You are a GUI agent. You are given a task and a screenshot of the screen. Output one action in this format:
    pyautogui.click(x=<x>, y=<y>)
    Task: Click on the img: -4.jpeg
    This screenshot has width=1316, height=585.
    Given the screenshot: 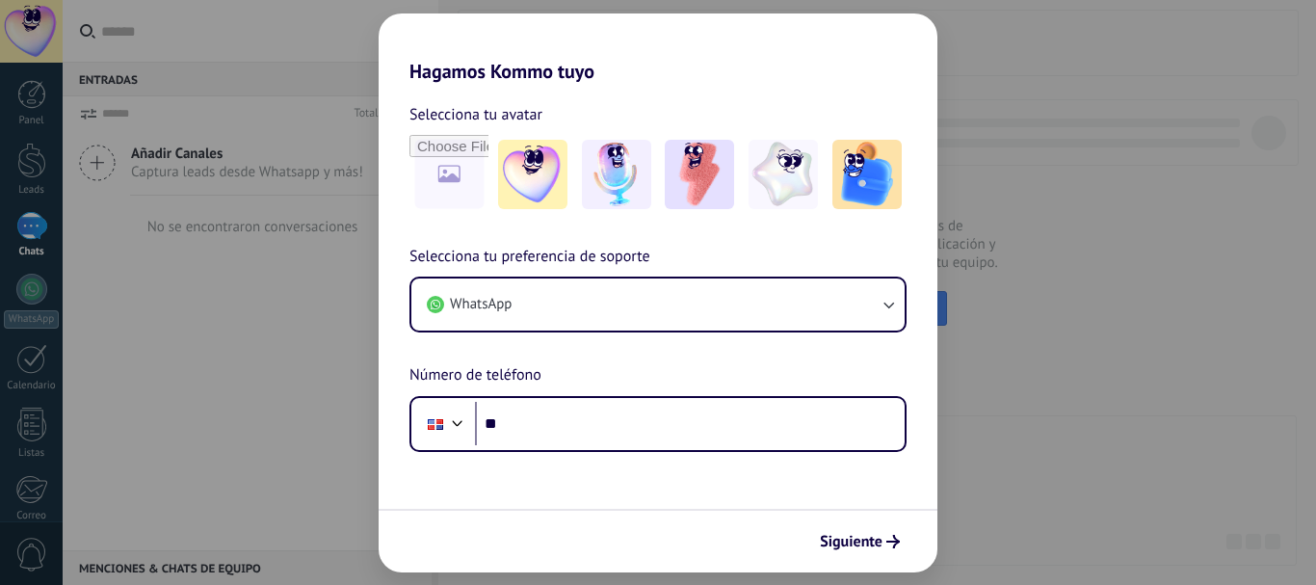 What is the action you would take?
    pyautogui.click(x=783, y=174)
    